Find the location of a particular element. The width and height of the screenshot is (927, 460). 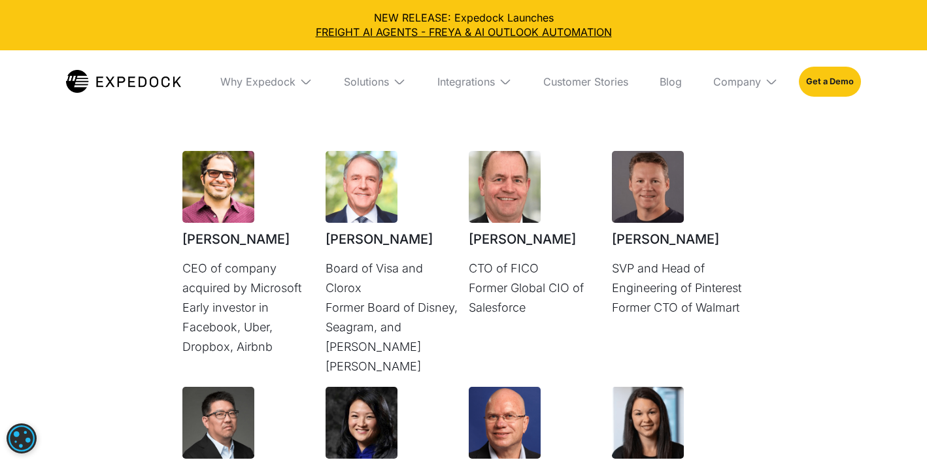

img: Liqing Zeng is located at coordinates (218, 423).